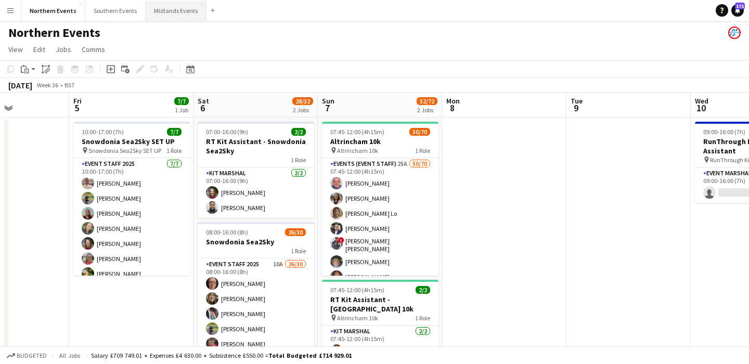 The width and height of the screenshot is (749, 364). Describe the element at coordinates (576, 101) in the screenshot. I see `span: Tue` at that location.